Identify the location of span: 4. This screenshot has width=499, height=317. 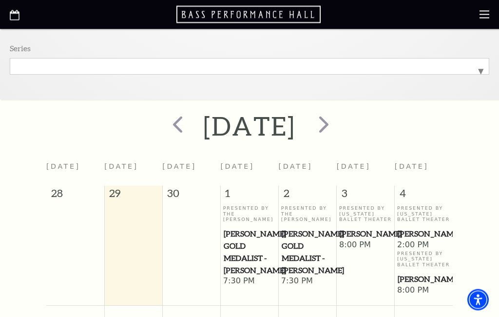
(424, 196).